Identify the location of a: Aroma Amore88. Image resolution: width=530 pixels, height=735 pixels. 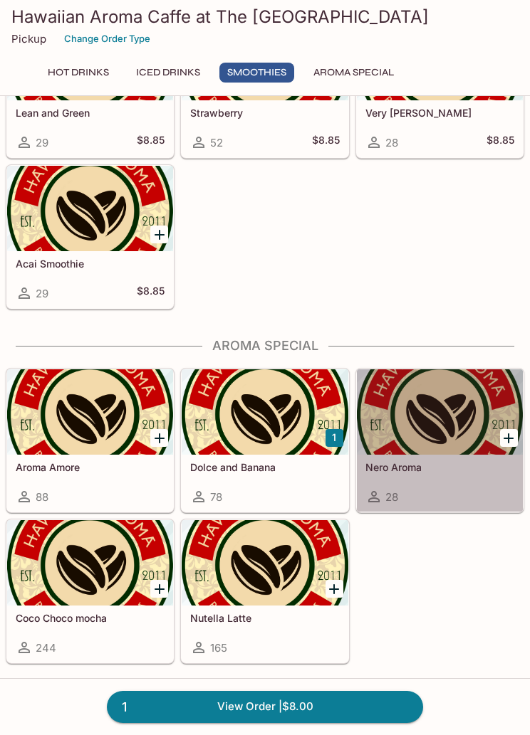
(90, 441).